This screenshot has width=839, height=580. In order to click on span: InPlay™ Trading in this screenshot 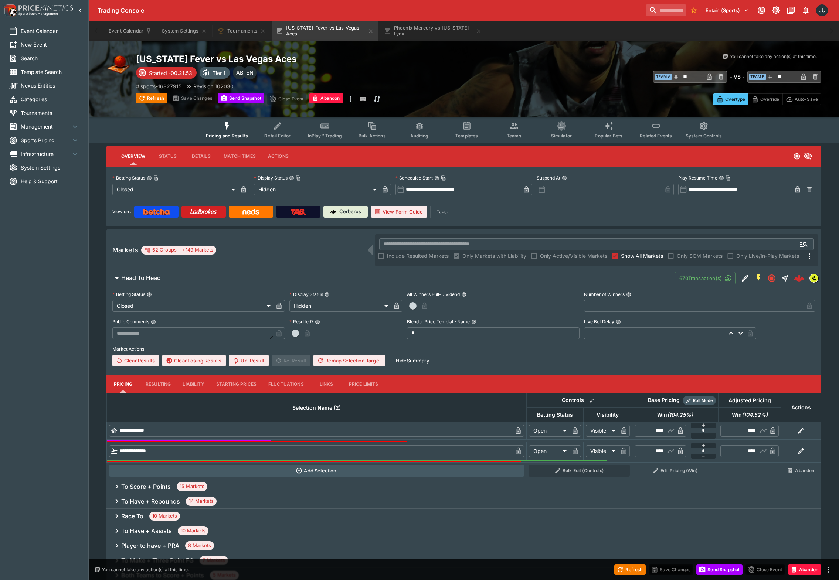, I will do `click(325, 136)`.